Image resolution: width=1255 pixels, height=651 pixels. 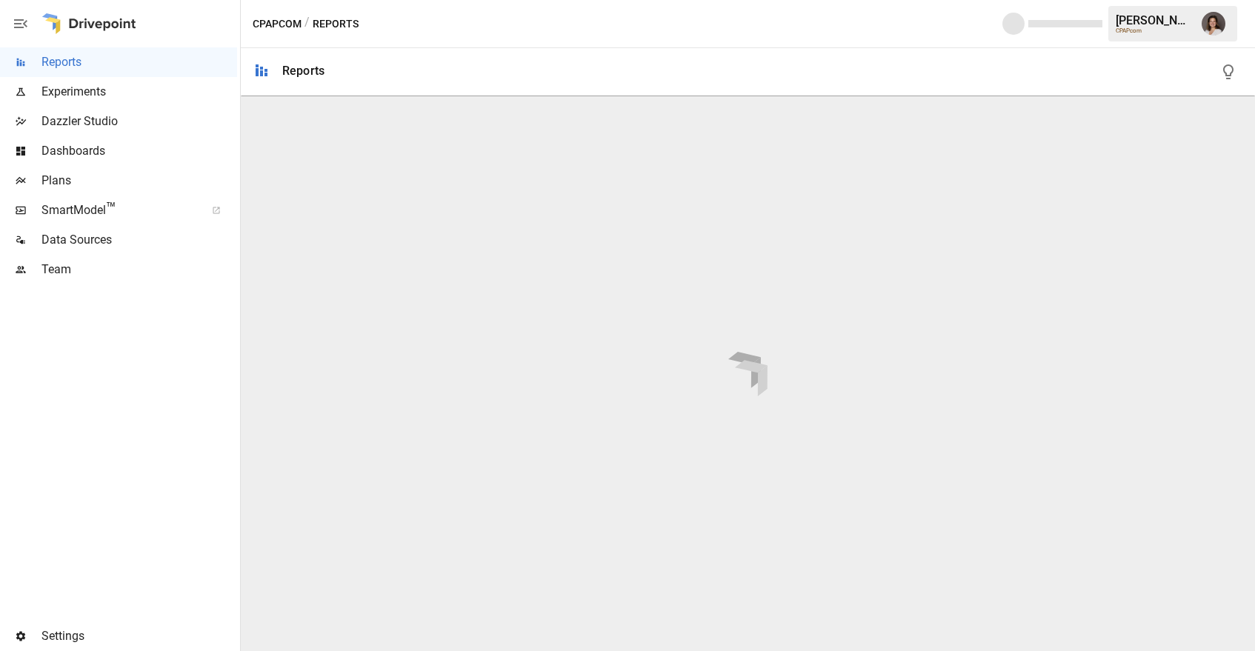 I want to click on span: ™, so click(x=111, y=208).